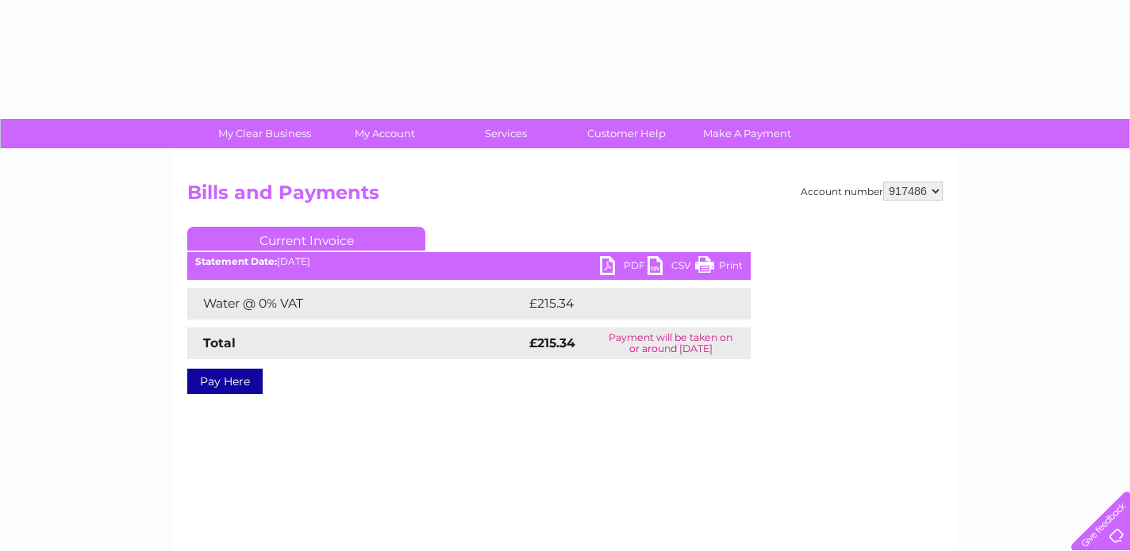 The width and height of the screenshot is (1130, 551). I want to click on h2: Bills and Payments, so click(565, 197).